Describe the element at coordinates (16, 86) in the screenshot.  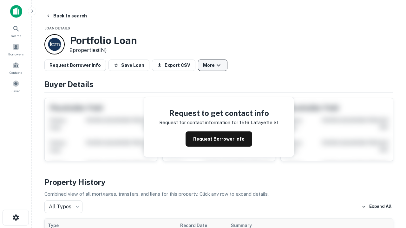
I see `div: Saved` at that location.